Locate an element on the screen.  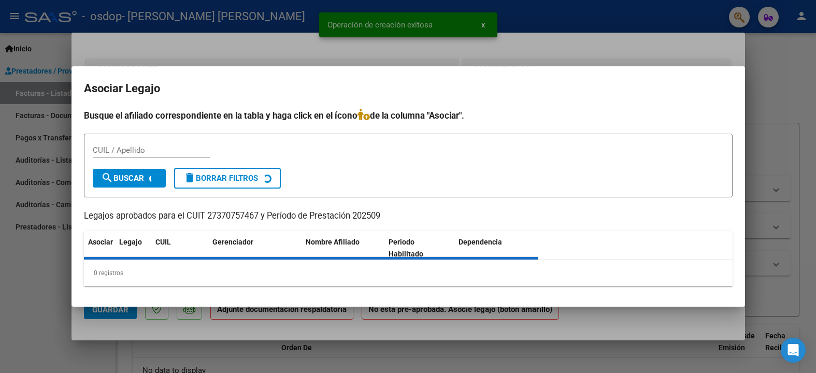
span: Periodo Habilitado is located at coordinates (406, 248).